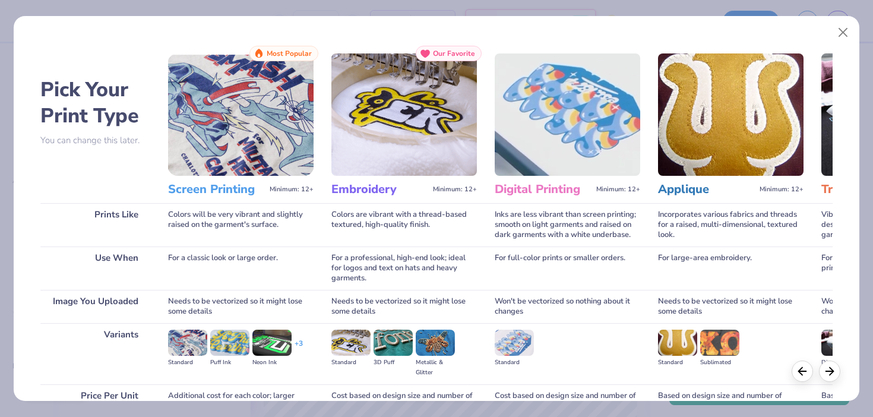 The width and height of the screenshot is (873, 417). Describe the element at coordinates (95, 103) in the screenshot. I see `h2: Pick Your Print Type` at that location.